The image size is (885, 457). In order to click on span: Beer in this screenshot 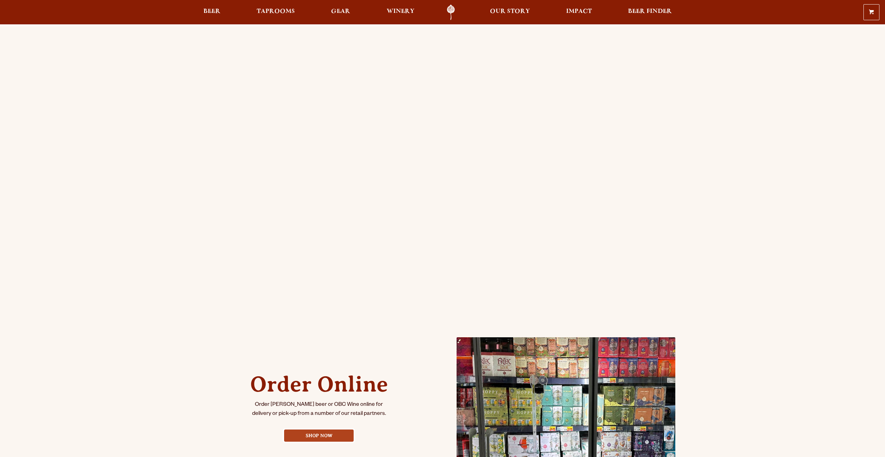, I will do `click(212, 11)`.